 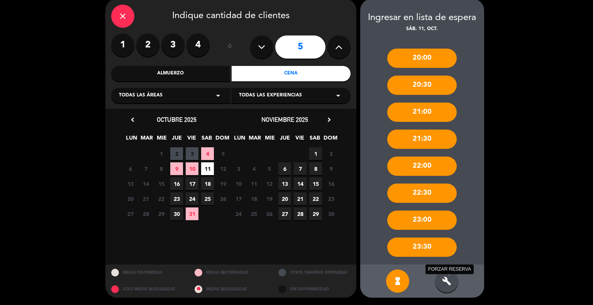 What do you see at coordinates (270, 96) in the screenshot?
I see `span: Todas las experiencias` at bounding box center [270, 96].